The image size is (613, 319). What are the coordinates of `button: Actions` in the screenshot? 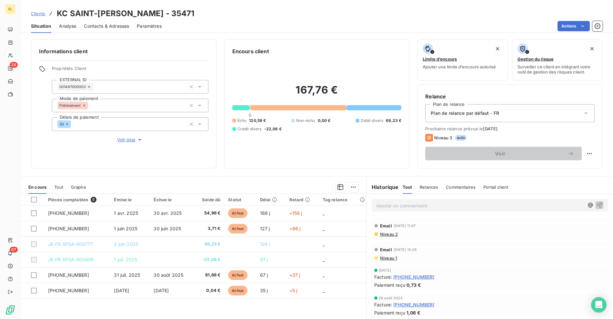 It's located at (574, 26).